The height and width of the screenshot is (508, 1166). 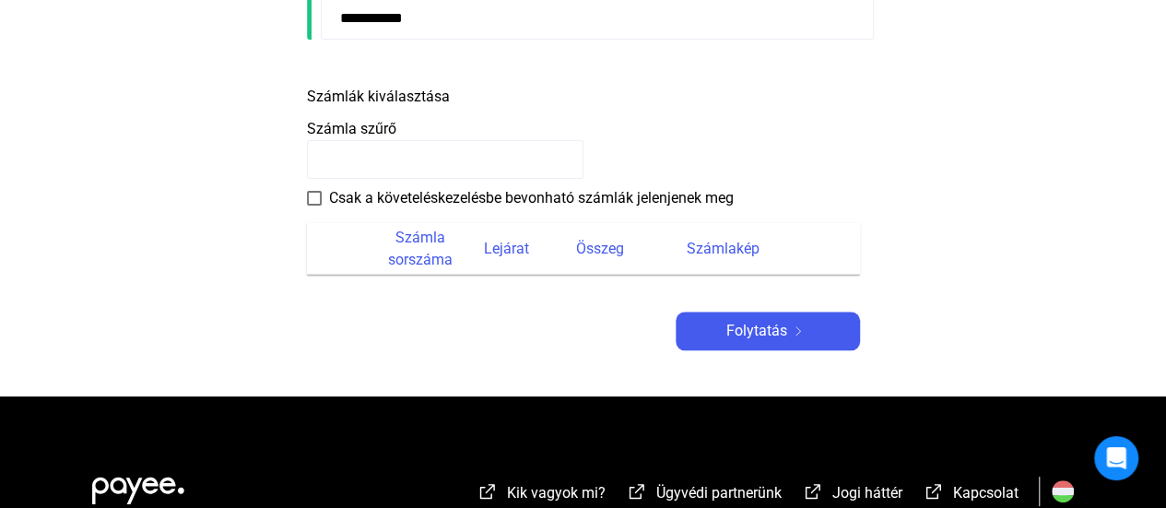 What do you see at coordinates (1116, 458) in the screenshot?
I see `div: Intercom Messenger megnyitása` at bounding box center [1116, 458].